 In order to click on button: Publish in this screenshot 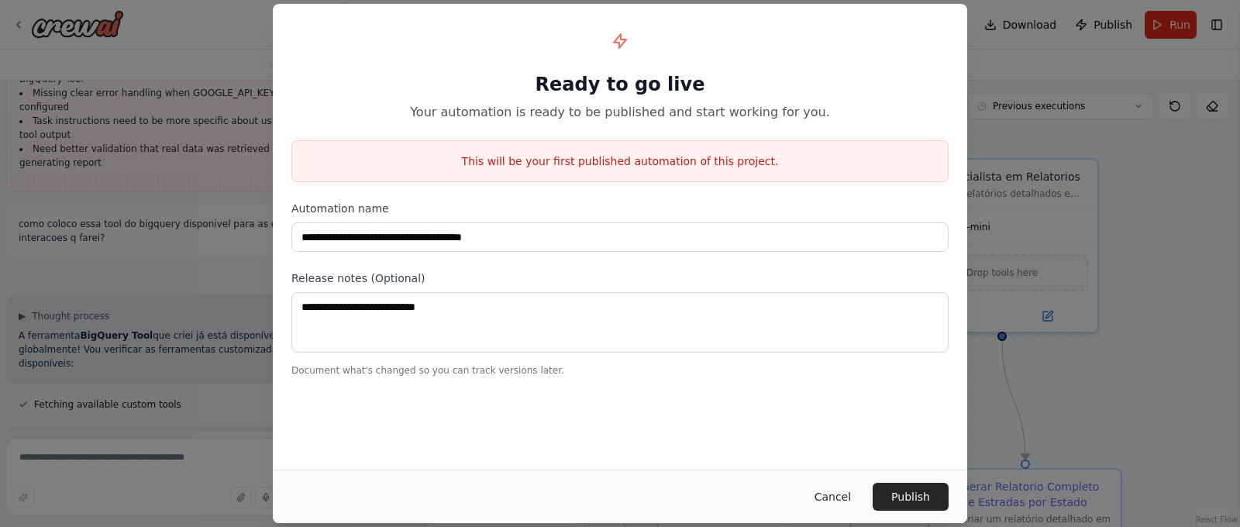, I will do `click(911, 497)`.